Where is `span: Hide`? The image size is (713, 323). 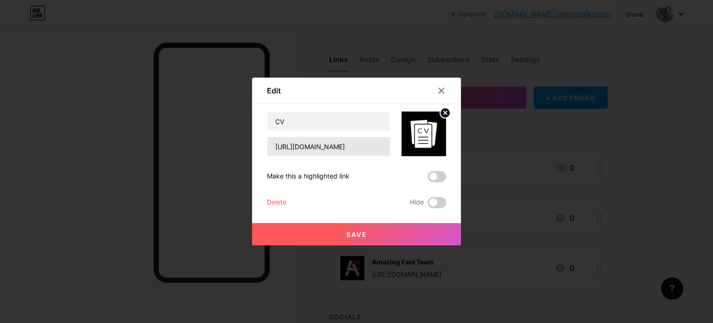 span: Hide is located at coordinates (417, 202).